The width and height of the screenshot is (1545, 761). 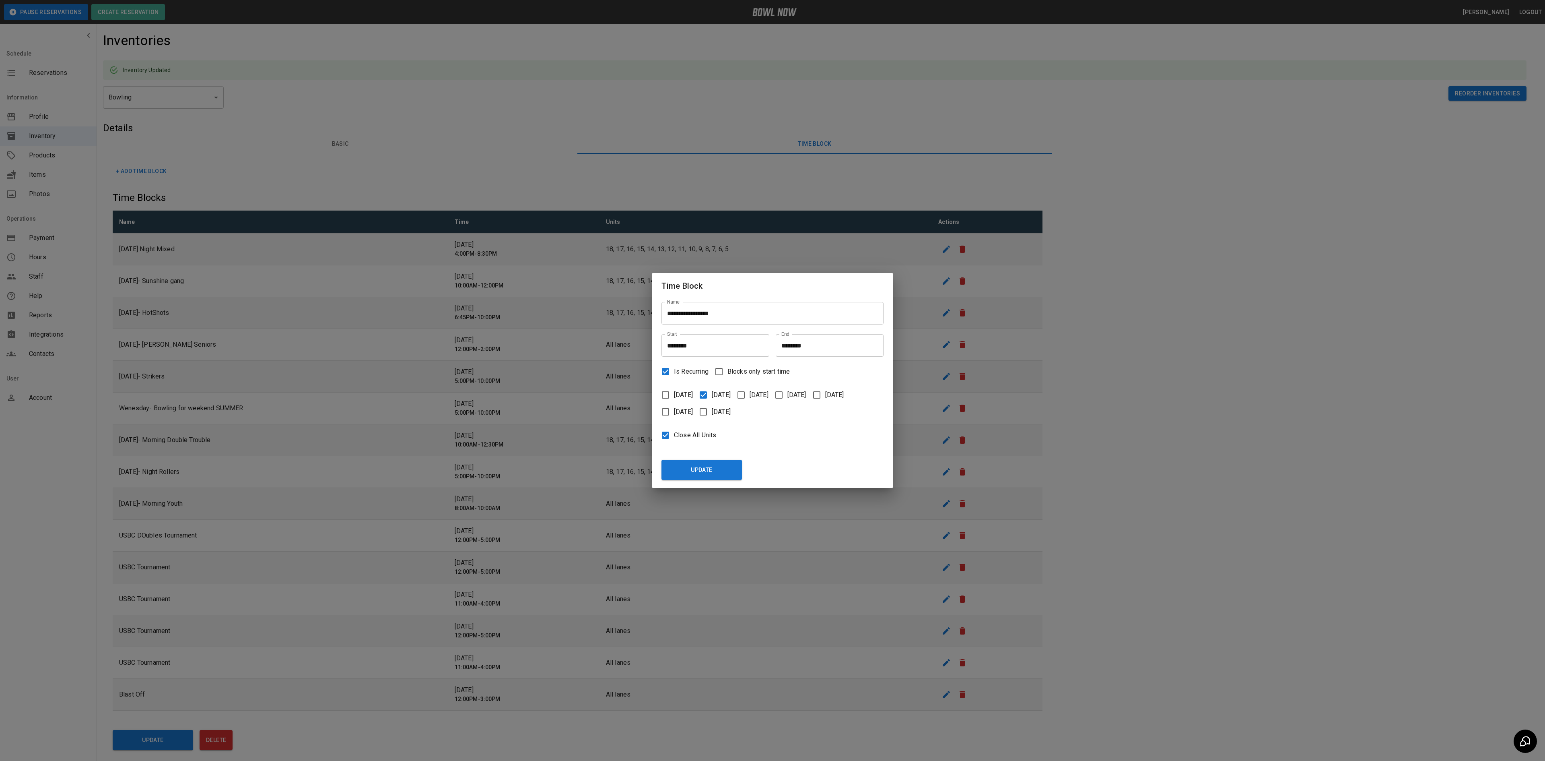 What do you see at coordinates (702, 470) in the screenshot?
I see `button: Update` at bounding box center [702, 470].